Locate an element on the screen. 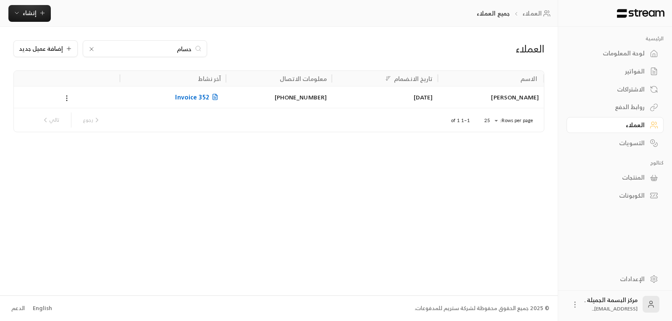  p: Rows per page: is located at coordinates (516, 120).